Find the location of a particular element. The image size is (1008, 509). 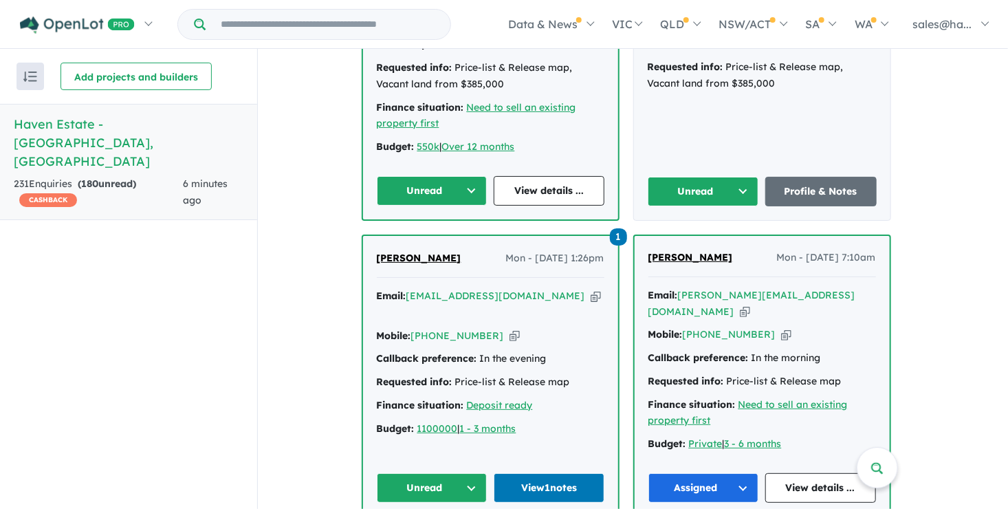

img: sort.svg is located at coordinates (30, 76).